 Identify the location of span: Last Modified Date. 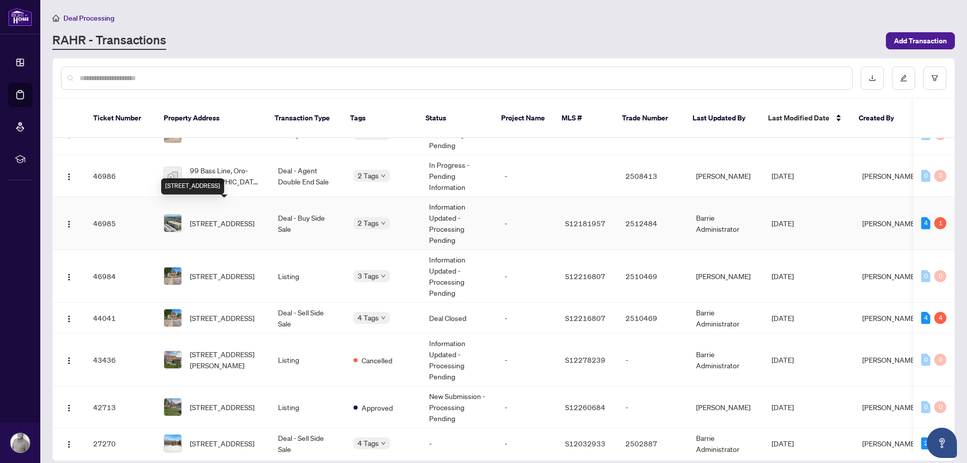
(799, 118).